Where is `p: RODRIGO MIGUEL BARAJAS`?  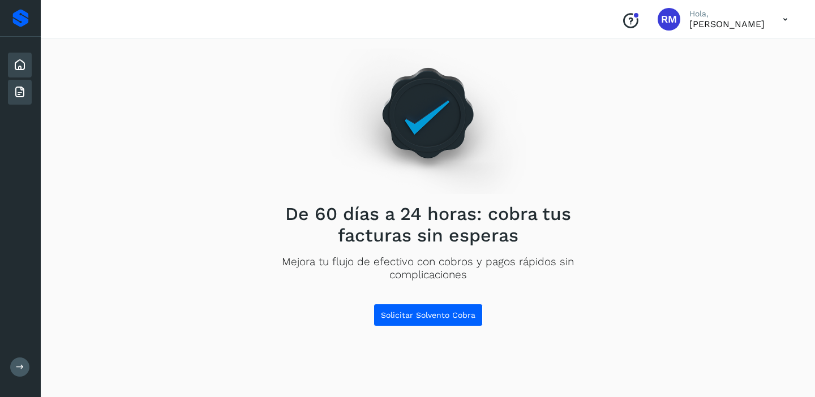 p: RODRIGO MIGUEL BARAJAS is located at coordinates (727, 24).